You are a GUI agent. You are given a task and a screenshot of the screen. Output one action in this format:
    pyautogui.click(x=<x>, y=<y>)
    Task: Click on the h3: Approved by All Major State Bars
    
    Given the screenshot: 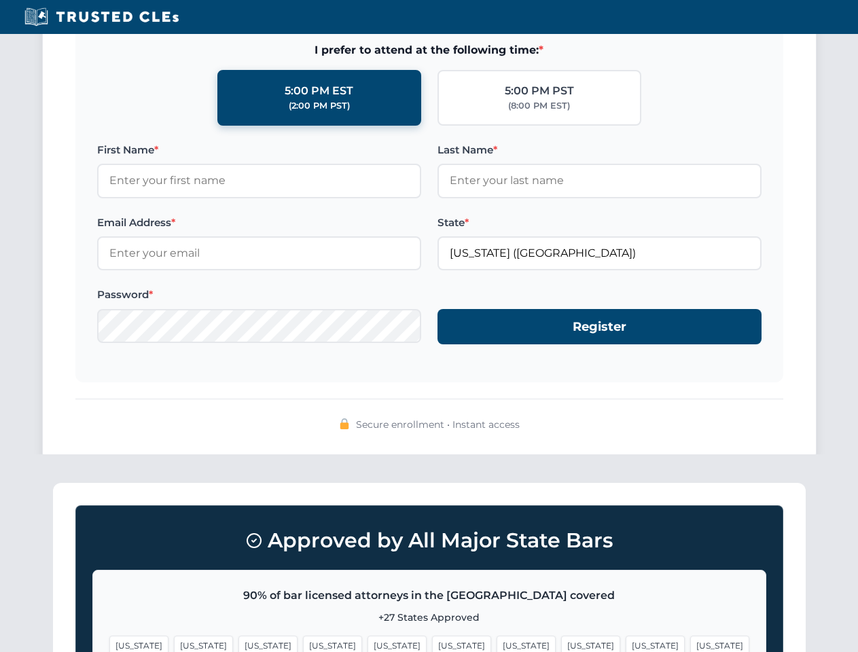 What is the action you would take?
    pyautogui.click(x=429, y=541)
    